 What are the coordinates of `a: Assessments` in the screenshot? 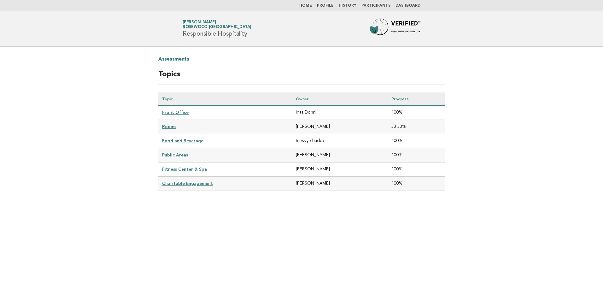 It's located at (174, 59).